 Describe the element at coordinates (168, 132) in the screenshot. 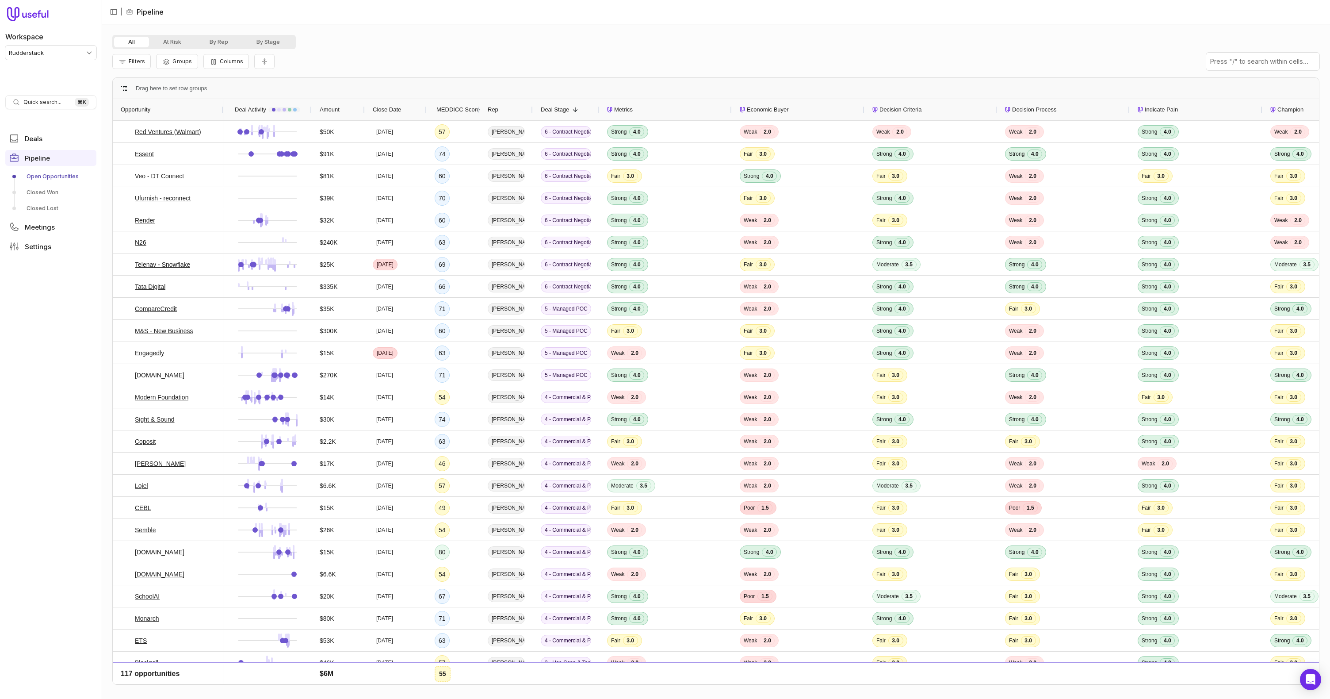

I see `a: Red Ventures (Walmart)` at that location.